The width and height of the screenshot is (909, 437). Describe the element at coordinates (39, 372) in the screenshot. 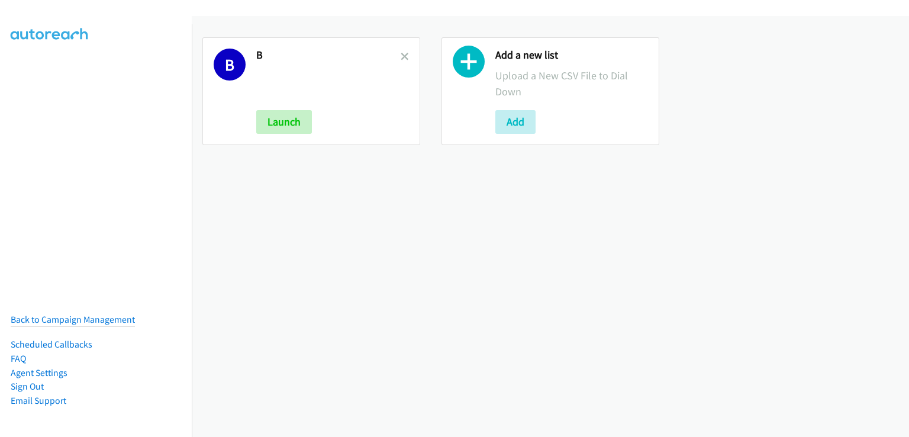

I see `a: Agent Settings` at that location.